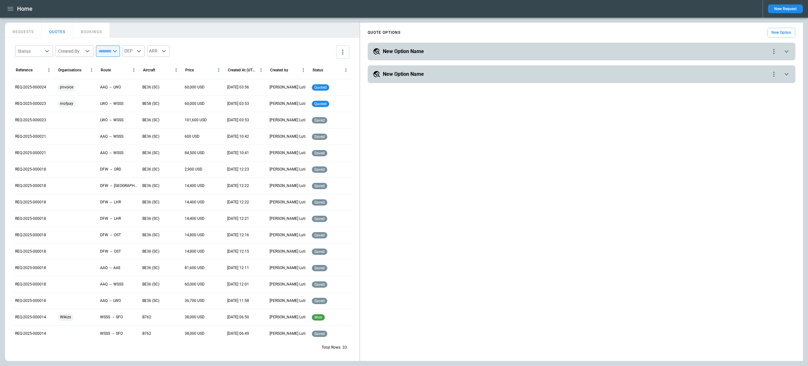  What do you see at coordinates (158, 51) in the screenshot?
I see `div: ARR` at bounding box center [158, 51].